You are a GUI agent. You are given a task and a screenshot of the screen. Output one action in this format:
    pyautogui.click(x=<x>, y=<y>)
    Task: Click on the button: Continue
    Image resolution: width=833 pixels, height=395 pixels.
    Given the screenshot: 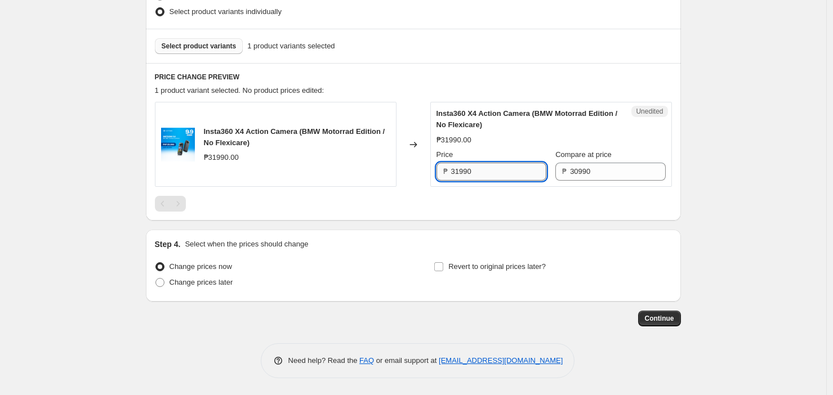 What is the action you would take?
    pyautogui.click(x=659, y=319)
    